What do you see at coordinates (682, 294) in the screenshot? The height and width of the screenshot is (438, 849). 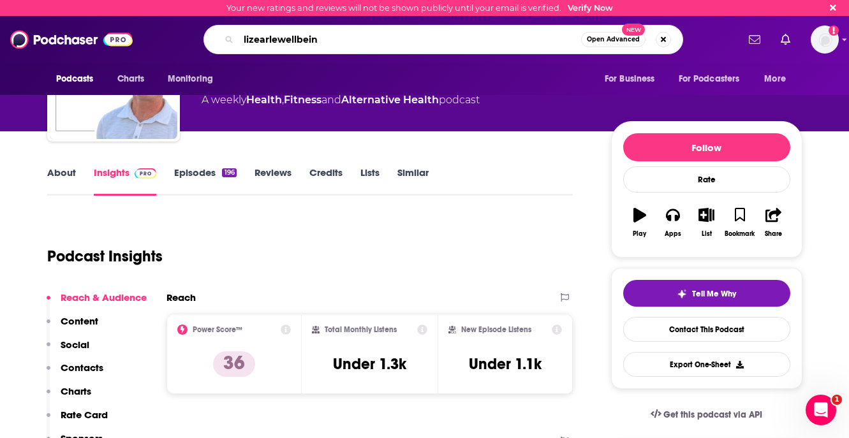 I see `img: tell me why sparkle` at bounding box center [682, 294].